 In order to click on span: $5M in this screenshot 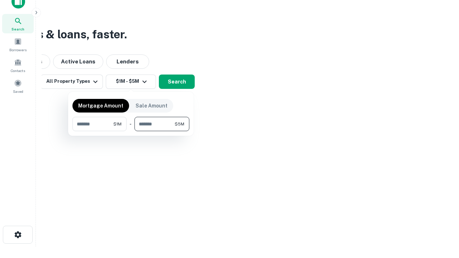, I will do `click(179, 124)`.